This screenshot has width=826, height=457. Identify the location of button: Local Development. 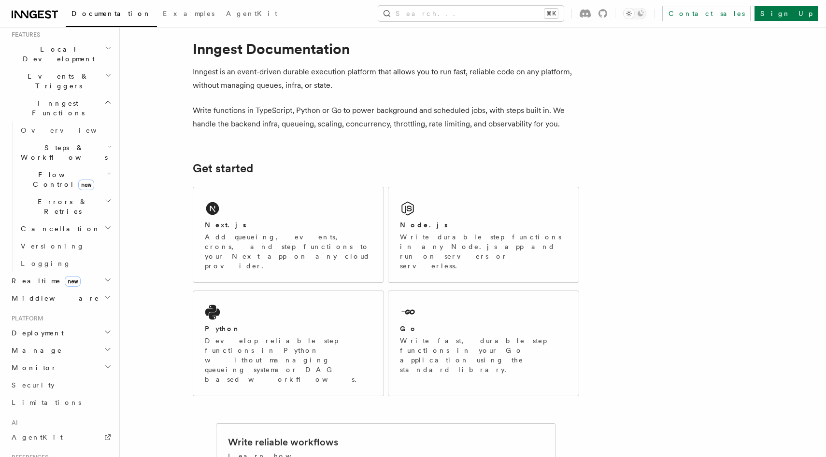
(60, 54).